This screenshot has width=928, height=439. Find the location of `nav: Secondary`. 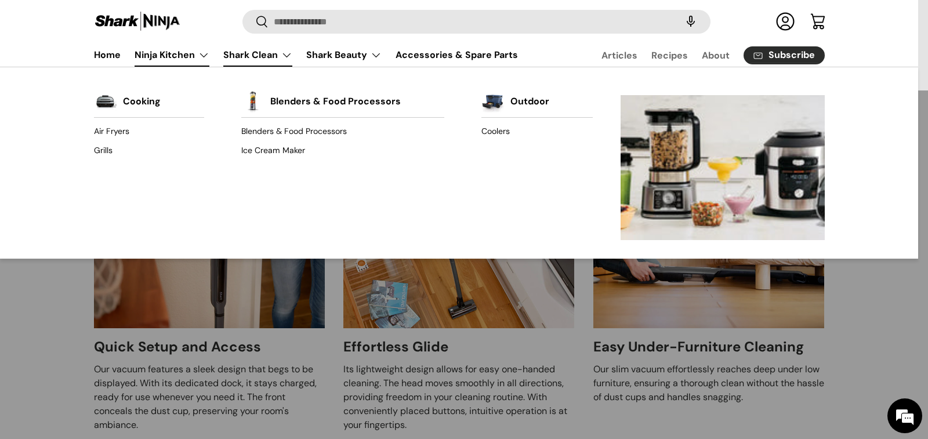

nav: Secondary is located at coordinates (699, 55).